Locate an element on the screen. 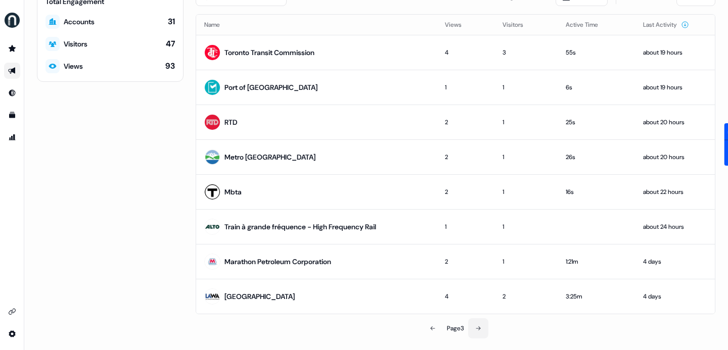  div: 3 is located at coordinates (526, 53).